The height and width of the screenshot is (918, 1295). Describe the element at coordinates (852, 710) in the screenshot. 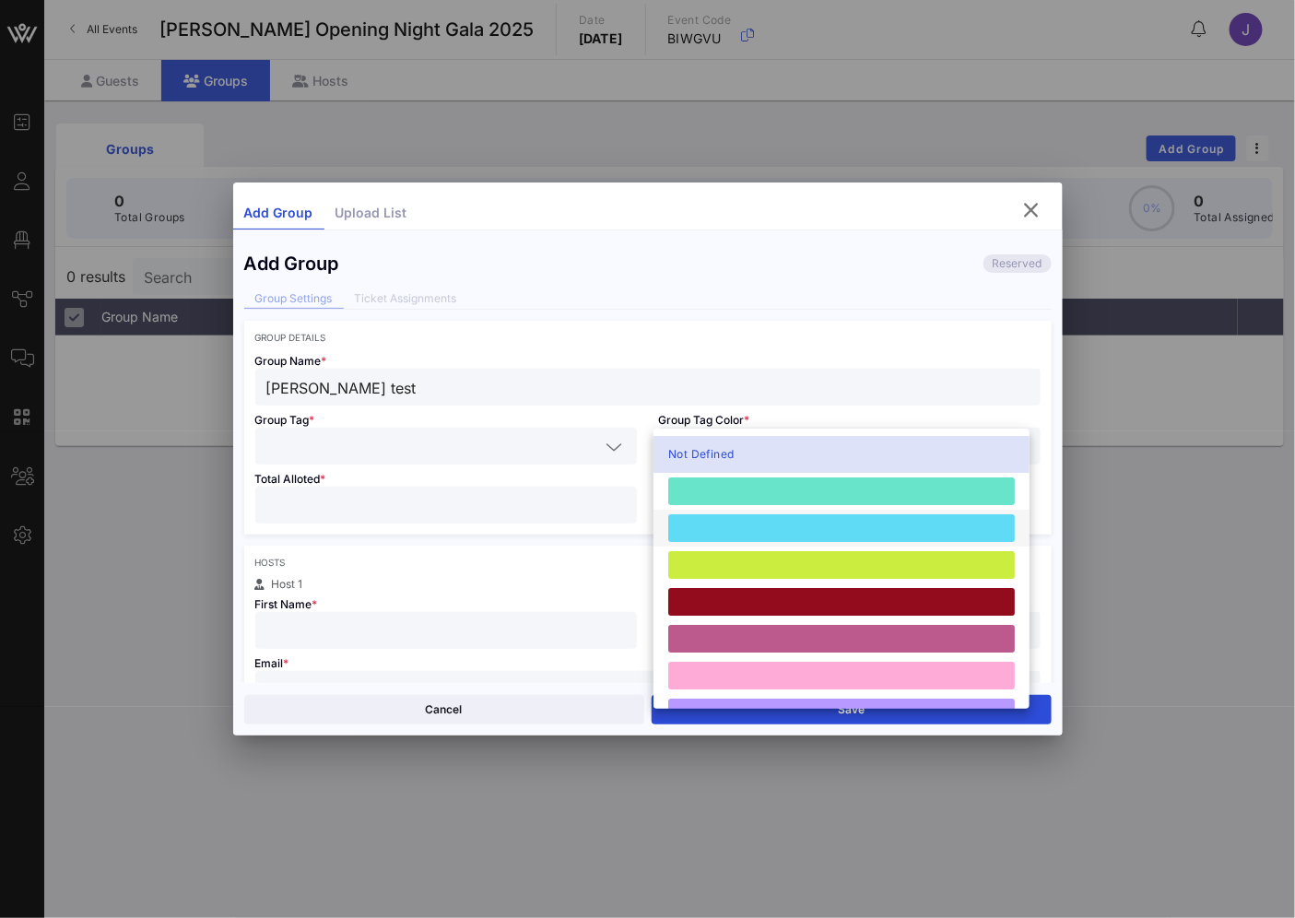

I see `button: Save` at that location.